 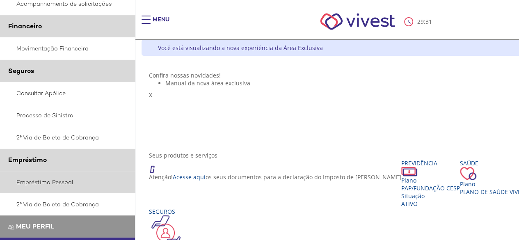 What do you see at coordinates (430, 188) in the screenshot?
I see `span: PAP/Fundação CESP` at bounding box center [430, 188].